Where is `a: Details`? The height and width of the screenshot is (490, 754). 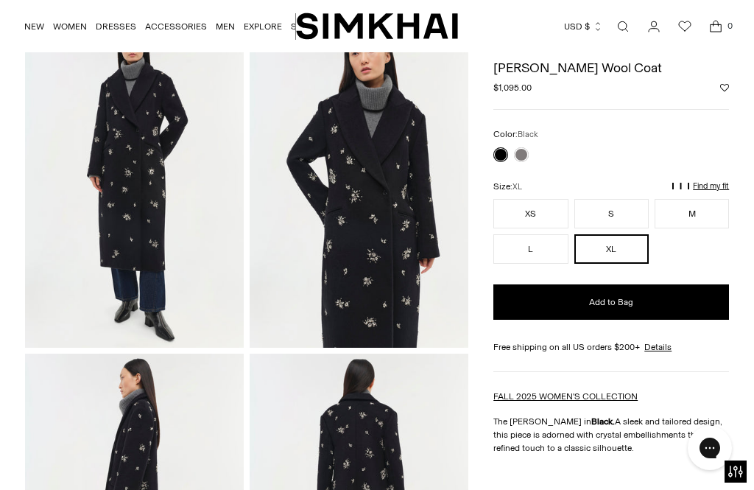
a: Details is located at coordinates (658, 347).